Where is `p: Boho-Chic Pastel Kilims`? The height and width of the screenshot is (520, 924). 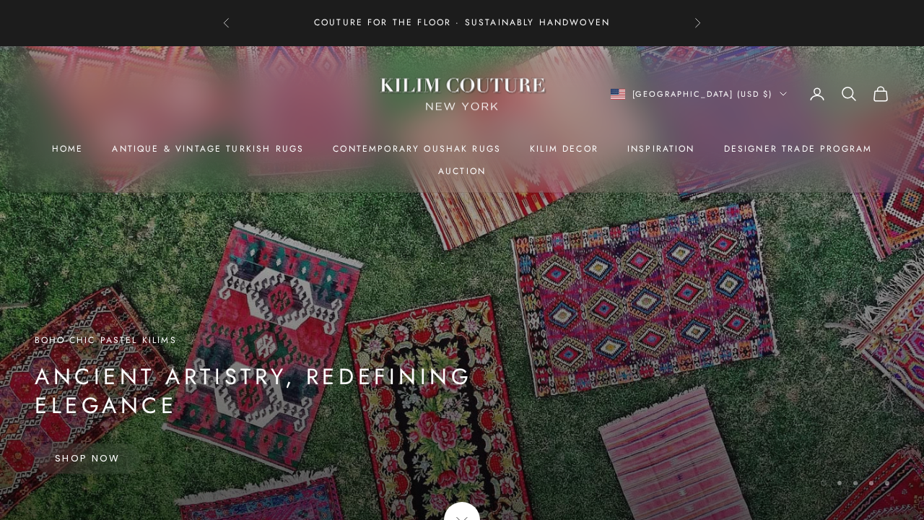
p: Boho-Chic Pastel Kilims is located at coordinates (316, 340).